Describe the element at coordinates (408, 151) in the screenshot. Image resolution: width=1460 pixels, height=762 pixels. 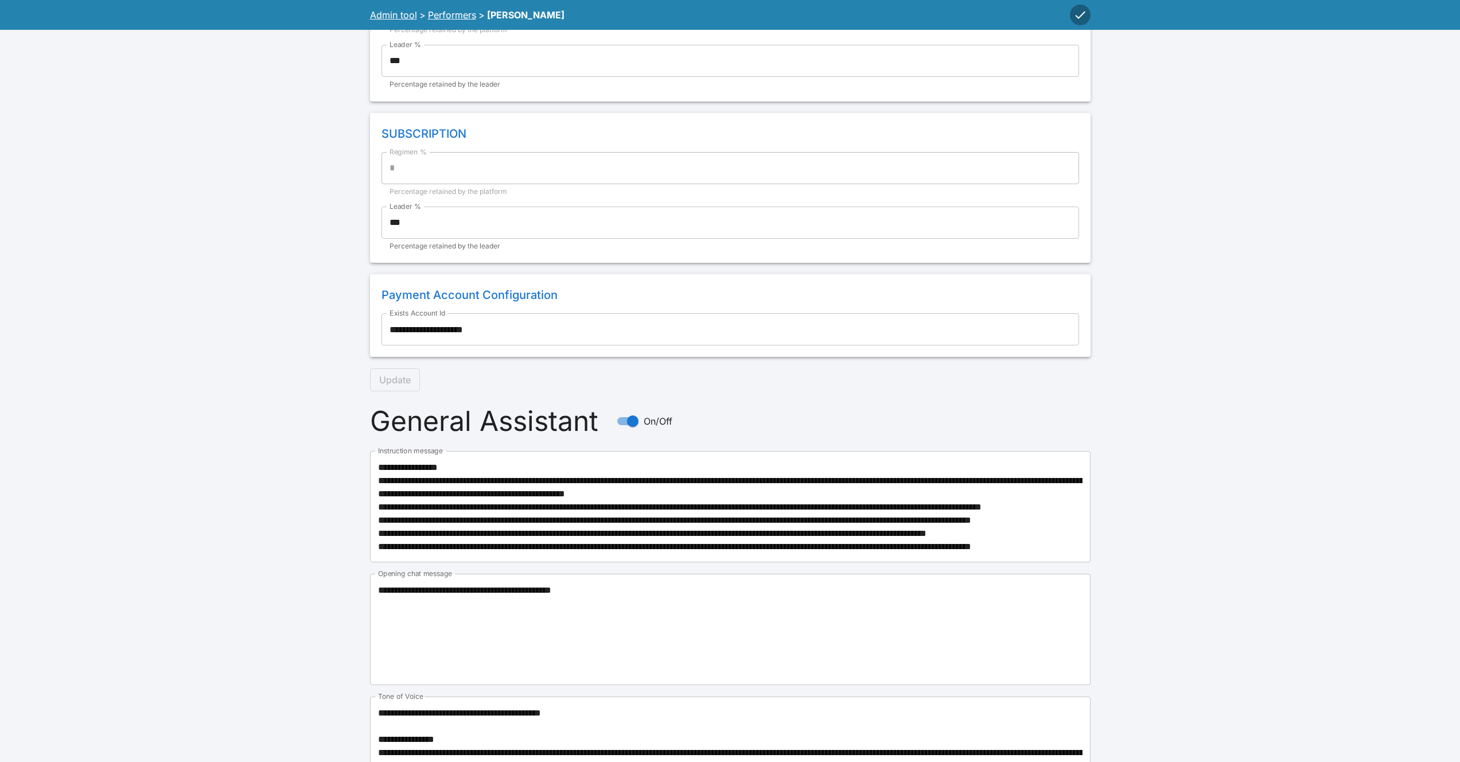
I see `label: Regimen %` at that location.